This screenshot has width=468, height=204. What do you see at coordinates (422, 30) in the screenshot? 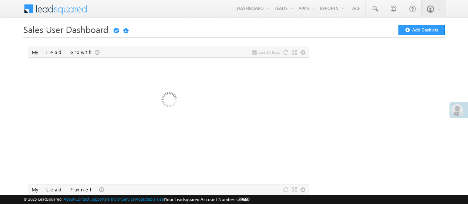
I see `button: Add Dashlets` at bounding box center [422, 30].